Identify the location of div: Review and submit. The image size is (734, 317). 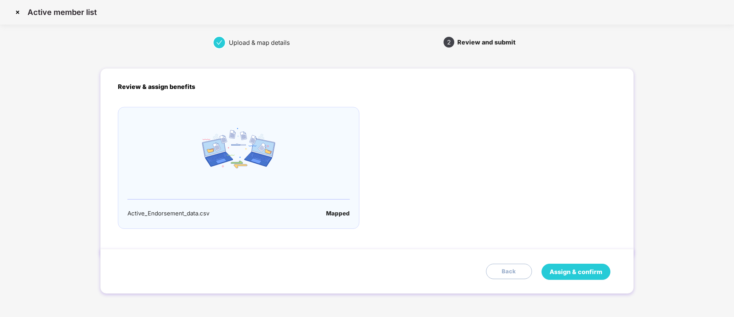
(486, 42).